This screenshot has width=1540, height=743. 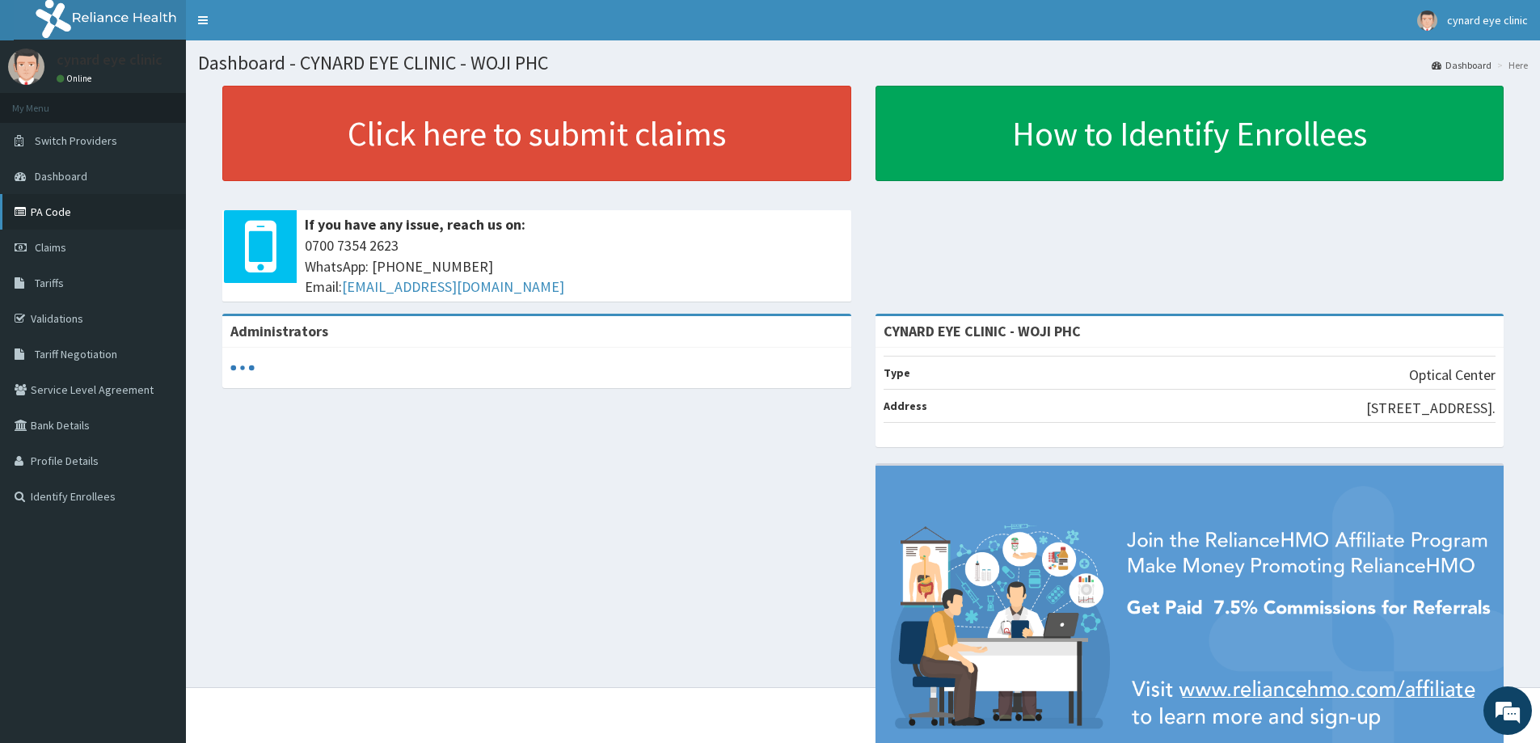 I want to click on b: Address, so click(x=906, y=406).